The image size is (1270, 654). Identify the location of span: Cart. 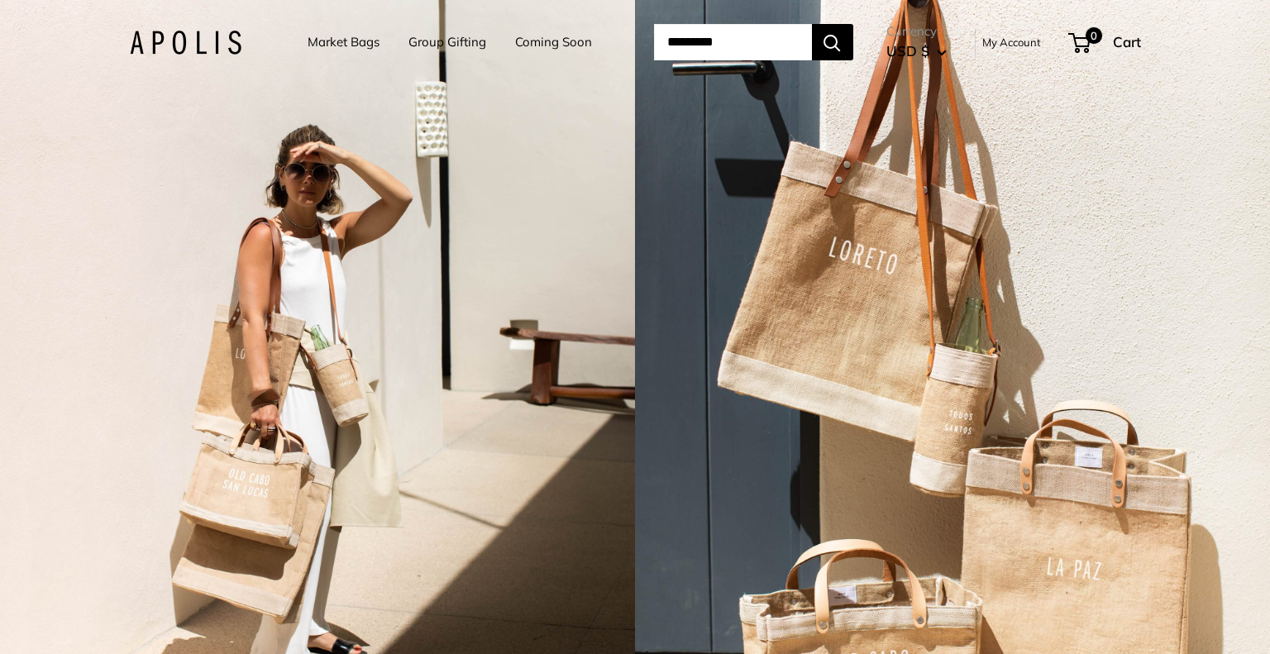
(1127, 41).